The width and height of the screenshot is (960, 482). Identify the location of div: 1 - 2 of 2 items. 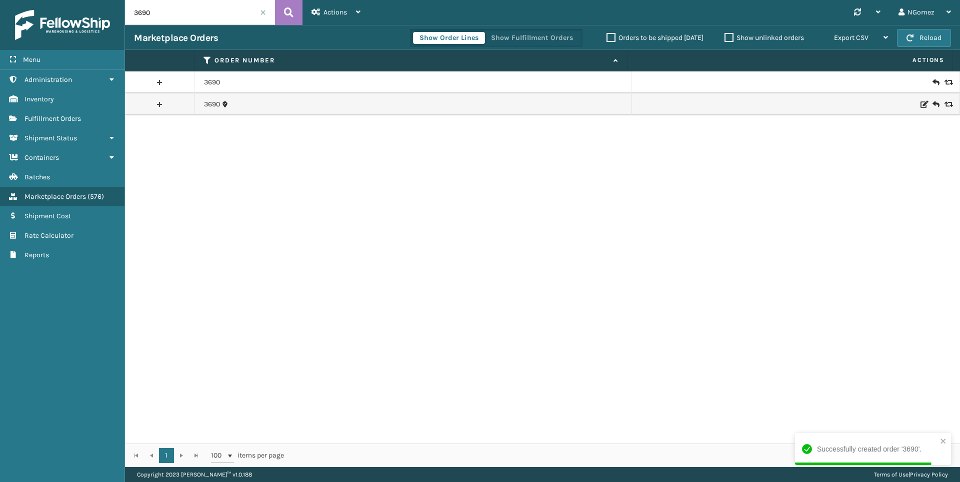
(623, 456).